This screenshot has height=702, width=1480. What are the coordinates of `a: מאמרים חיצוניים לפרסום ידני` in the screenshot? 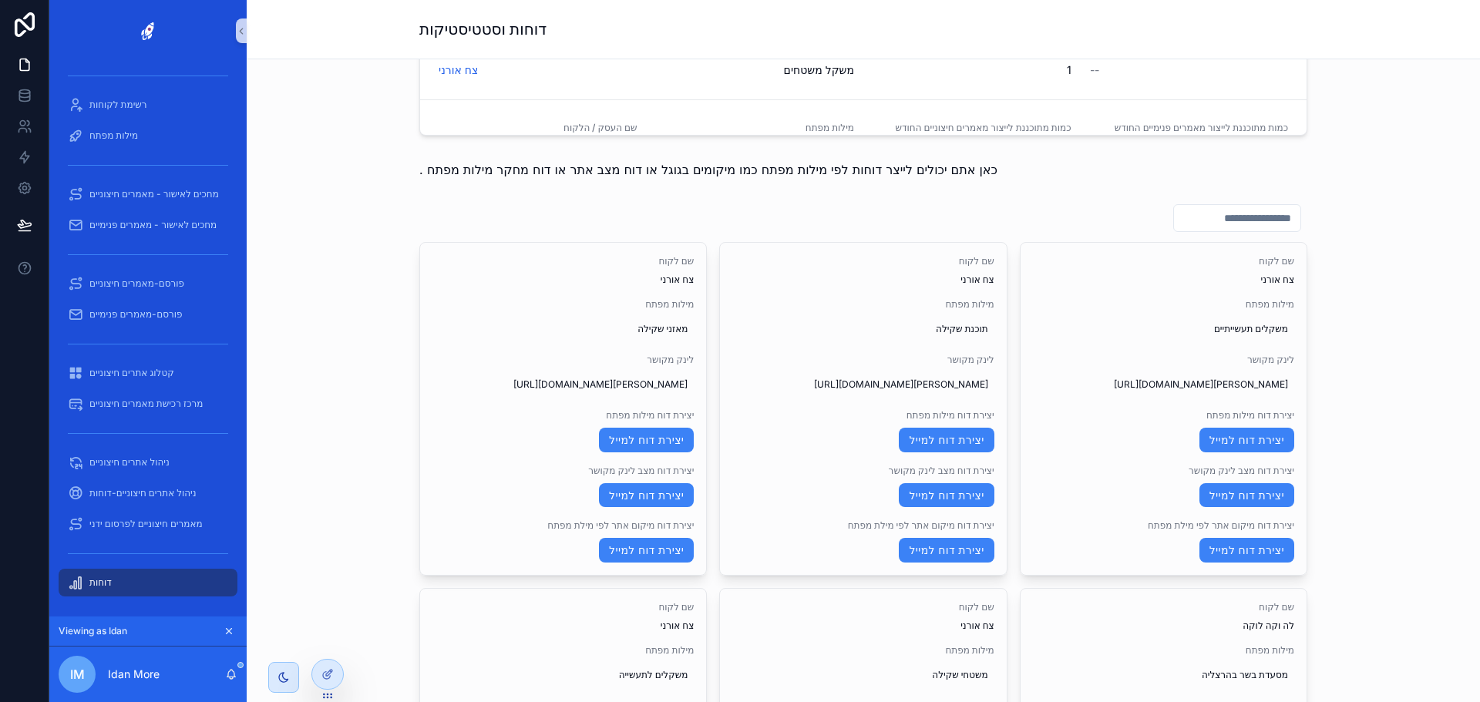 It's located at (148, 524).